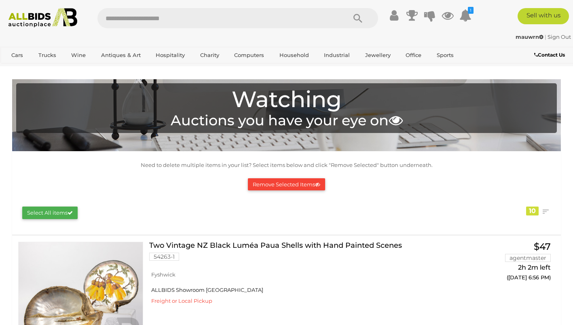 This screenshot has height=325, width=573. What do you see at coordinates (309, 254) in the screenshot?
I see `a: Two Vintage NZ Black Luméa Paua Shells with Hand Painted Scenes 54263-1` at bounding box center [309, 254].